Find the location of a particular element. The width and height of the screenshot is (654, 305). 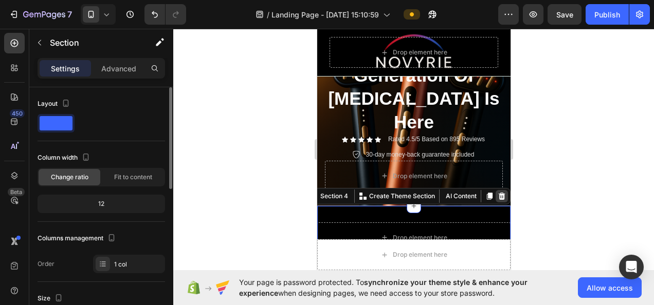

span: Allow access is located at coordinates (609, 288).